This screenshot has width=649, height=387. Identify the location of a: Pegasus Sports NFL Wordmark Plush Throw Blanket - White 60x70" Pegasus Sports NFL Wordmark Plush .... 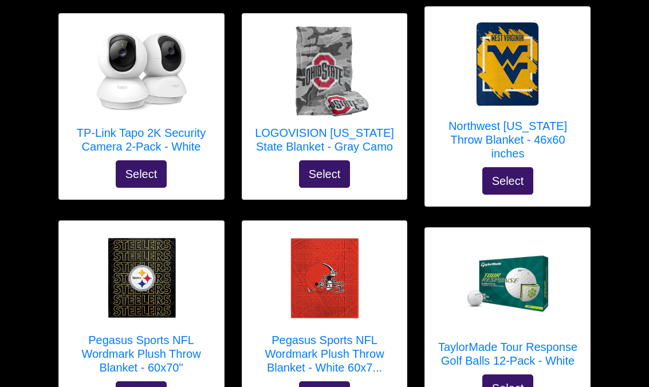
(325, 307).